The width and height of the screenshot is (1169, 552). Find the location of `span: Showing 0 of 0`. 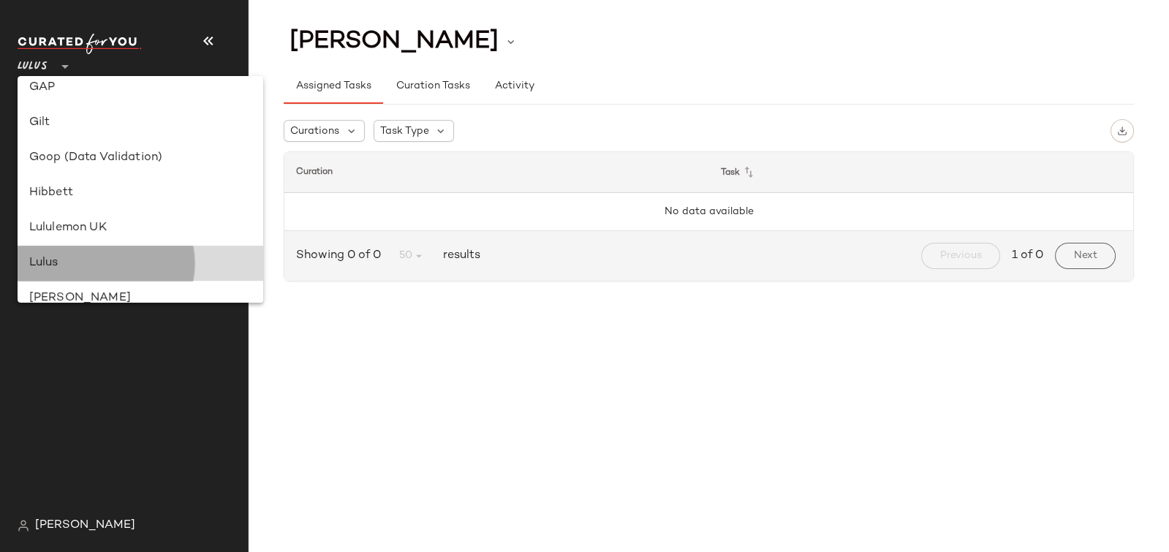

span: Showing 0 of 0 is located at coordinates (341, 256).